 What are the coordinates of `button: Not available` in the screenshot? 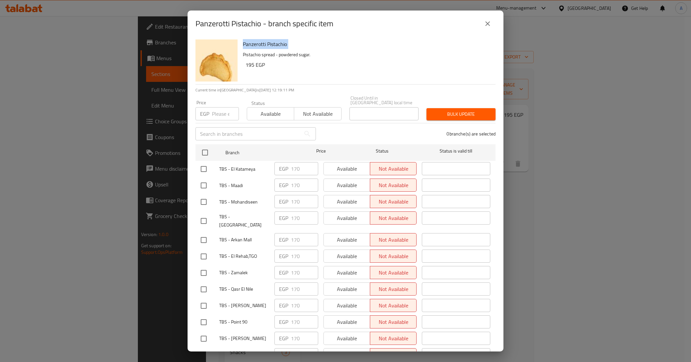 It's located at (317, 114).